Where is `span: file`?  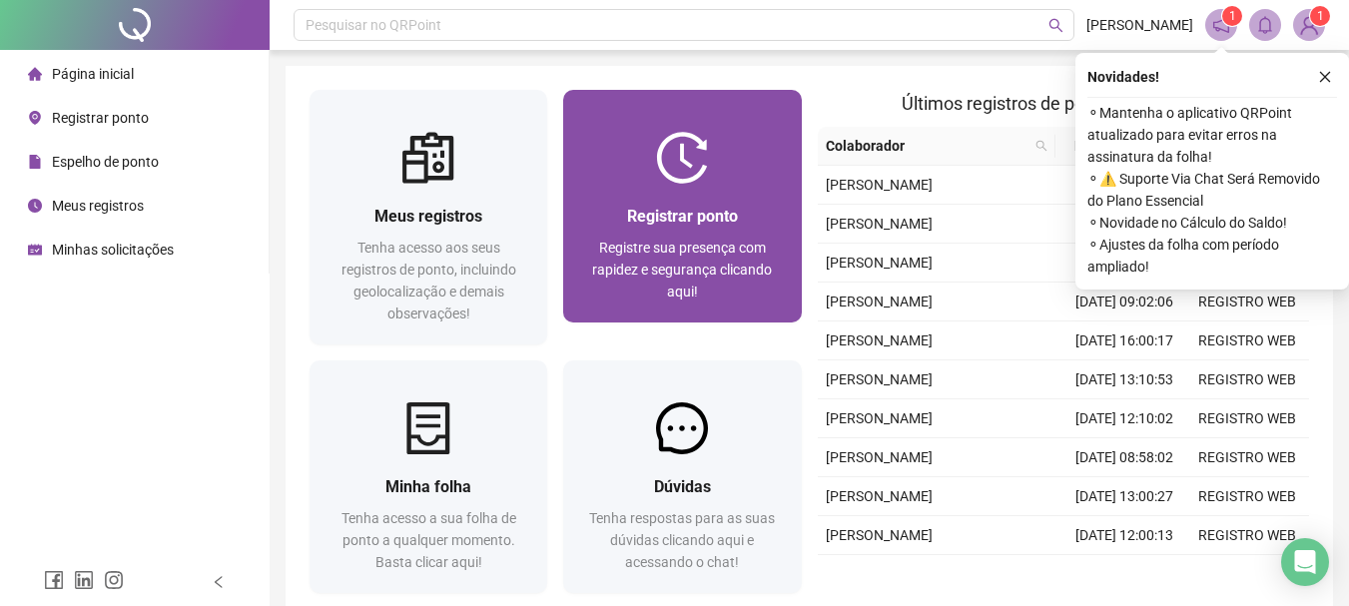 span: file is located at coordinates (35, 162).